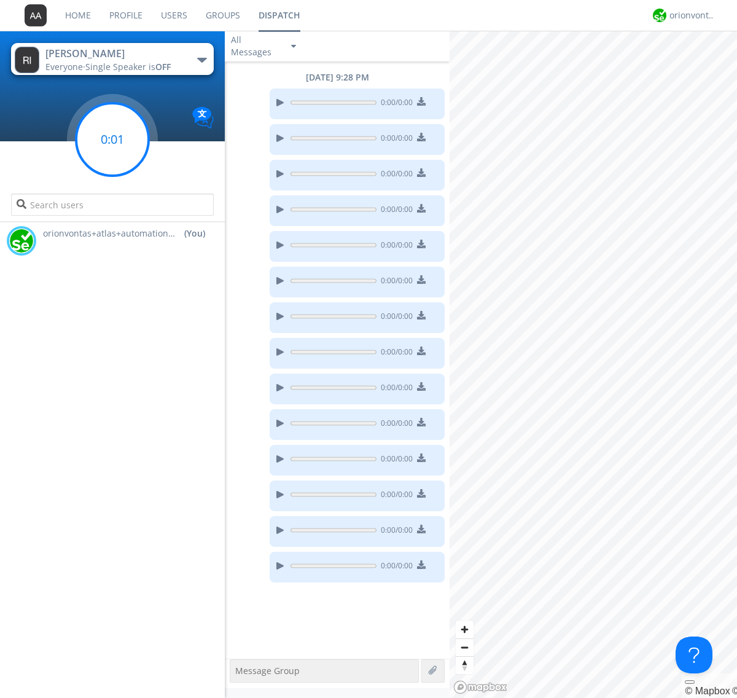 Image resolution: width=737 pixels, height=698 pixels. I want to click on div: Everyone ·, so click(114, 67).